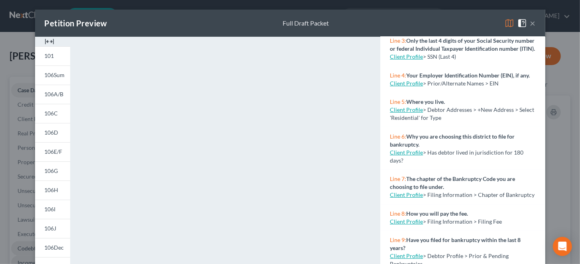  I want to click on span: Line 3:, so click(398, 40).